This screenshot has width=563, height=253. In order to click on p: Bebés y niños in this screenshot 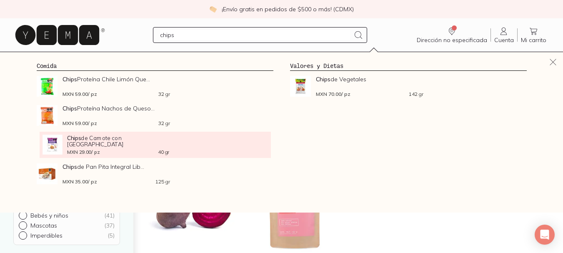, I will do `click(49, 215)`.